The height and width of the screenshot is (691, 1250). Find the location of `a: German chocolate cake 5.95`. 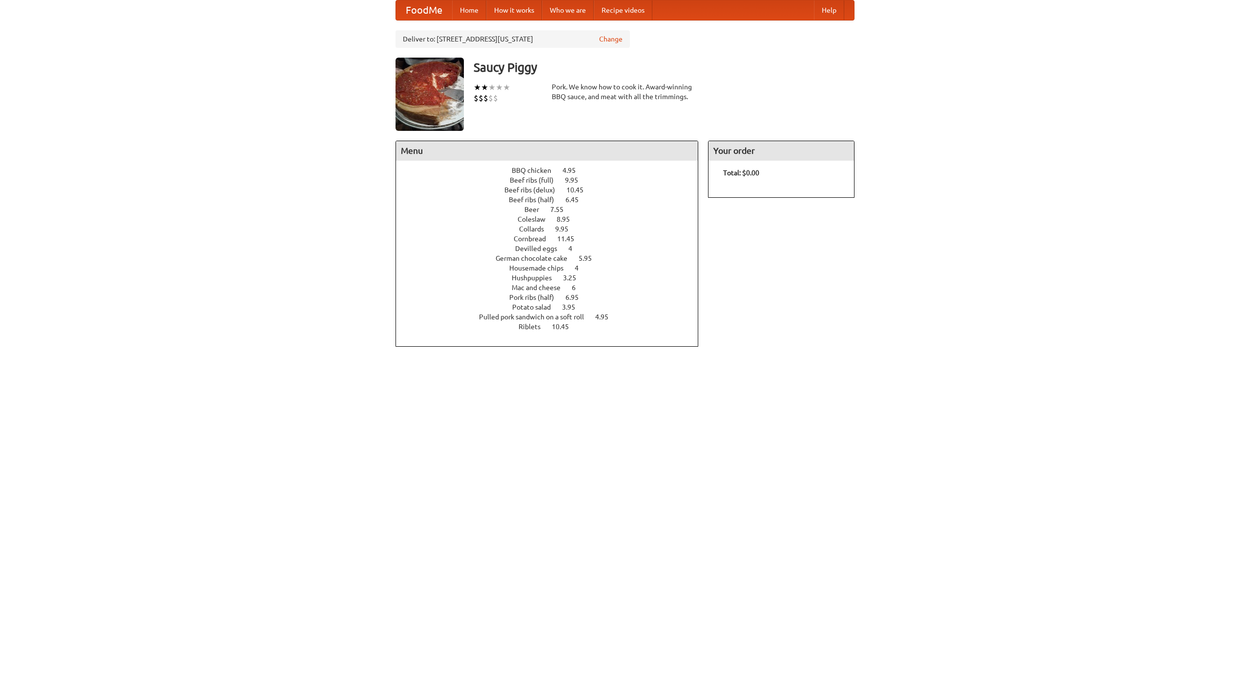

a: German chocolate cake 5.95 is located at coordinates (553, 258).